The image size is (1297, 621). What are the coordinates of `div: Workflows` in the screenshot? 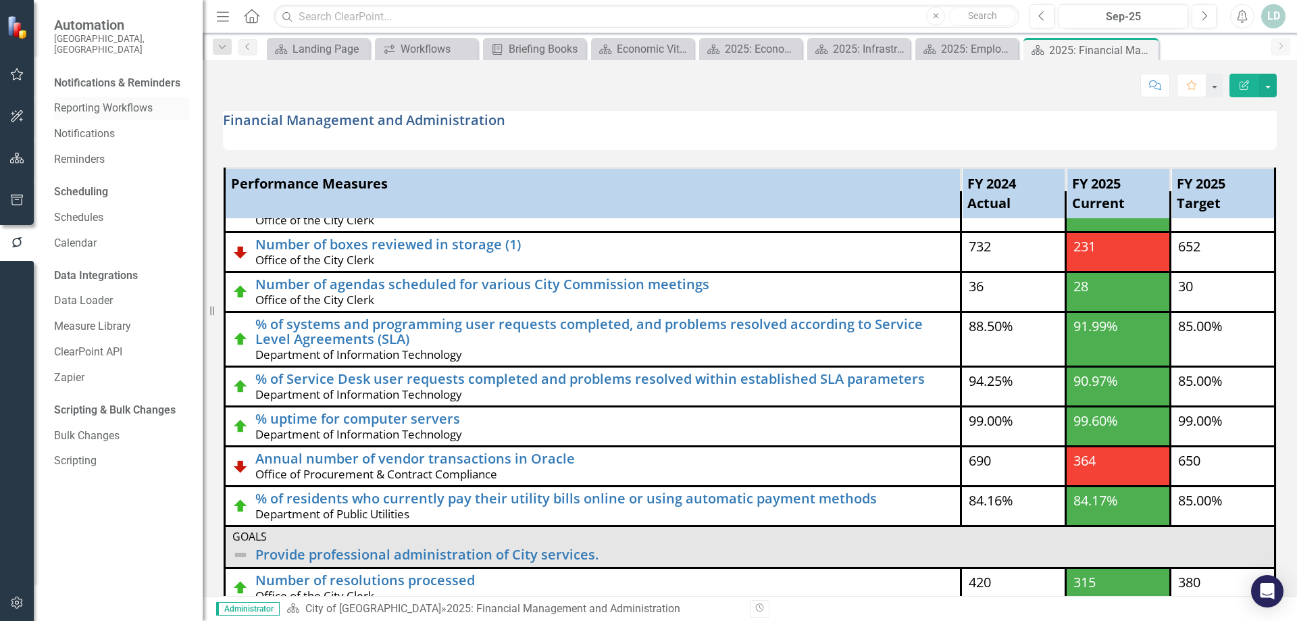 It's located at (437, 49).